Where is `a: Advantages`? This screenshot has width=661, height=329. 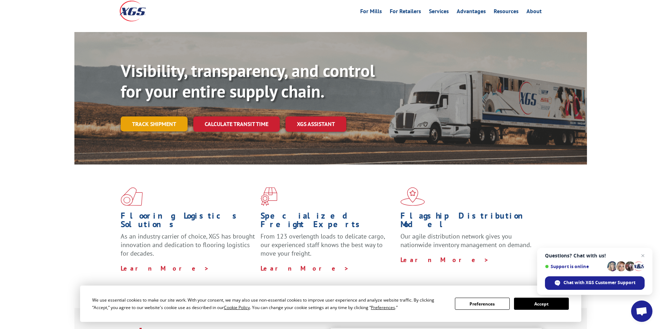
a: Advantages is located at coordinates (471, 12).